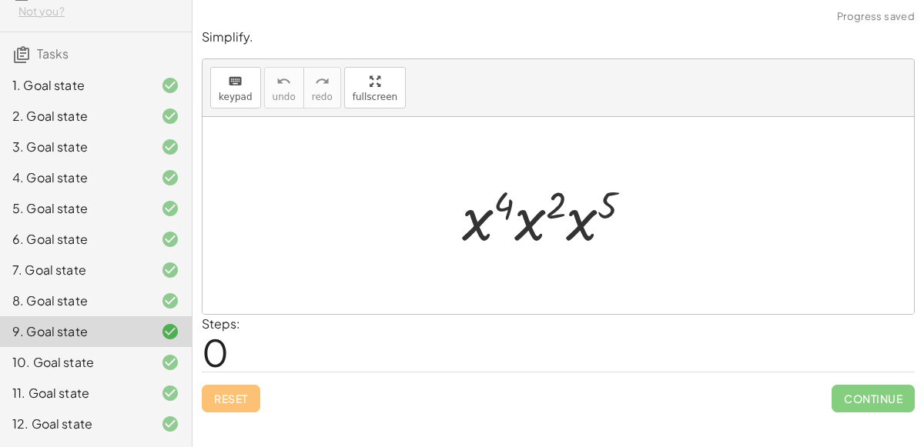  I want to click on button: undoundo, so click(284, 88).